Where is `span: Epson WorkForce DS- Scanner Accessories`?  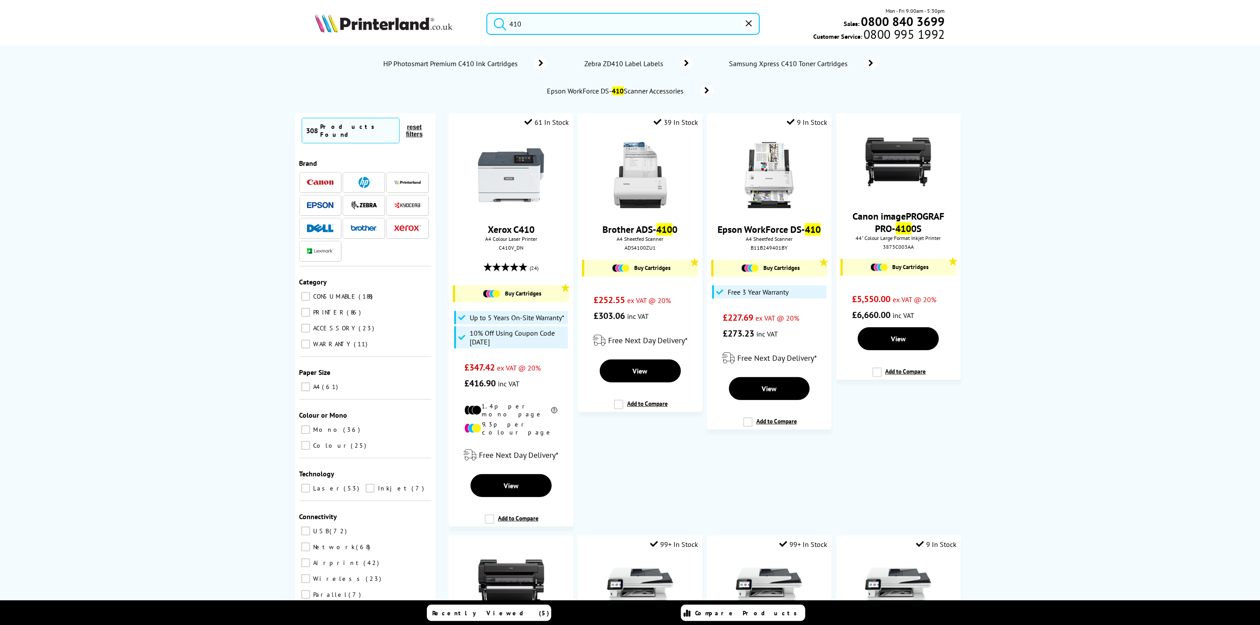
span: Epson WorkForce DS- Scanner Accessories is located at coordinates (617, 91).